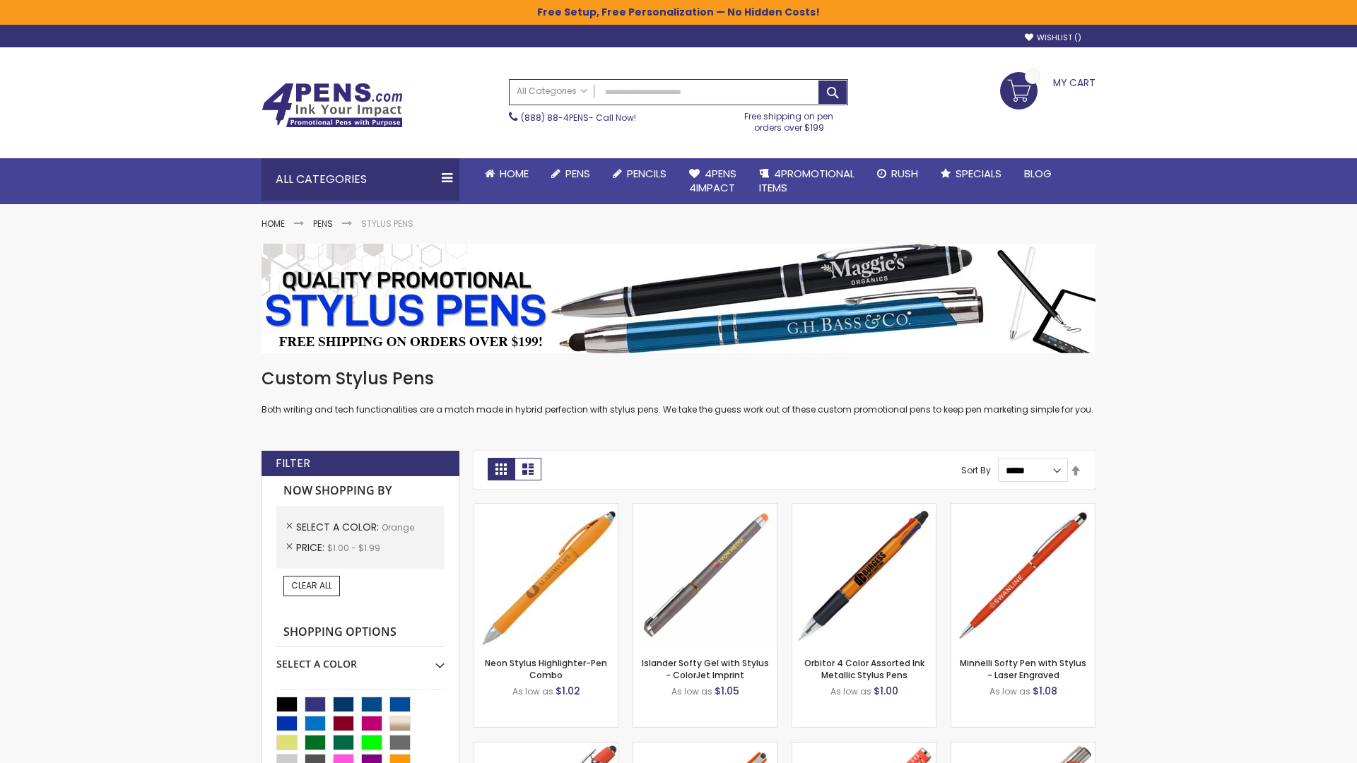 This screenshot has height=763, width=1357. What do you see at coordinates (1022, 575) in the screenshot?
I see `img: Minnelli Softy Pen with Stylus - Laser Engraved-Orange` at bounding box center [1022, 575].